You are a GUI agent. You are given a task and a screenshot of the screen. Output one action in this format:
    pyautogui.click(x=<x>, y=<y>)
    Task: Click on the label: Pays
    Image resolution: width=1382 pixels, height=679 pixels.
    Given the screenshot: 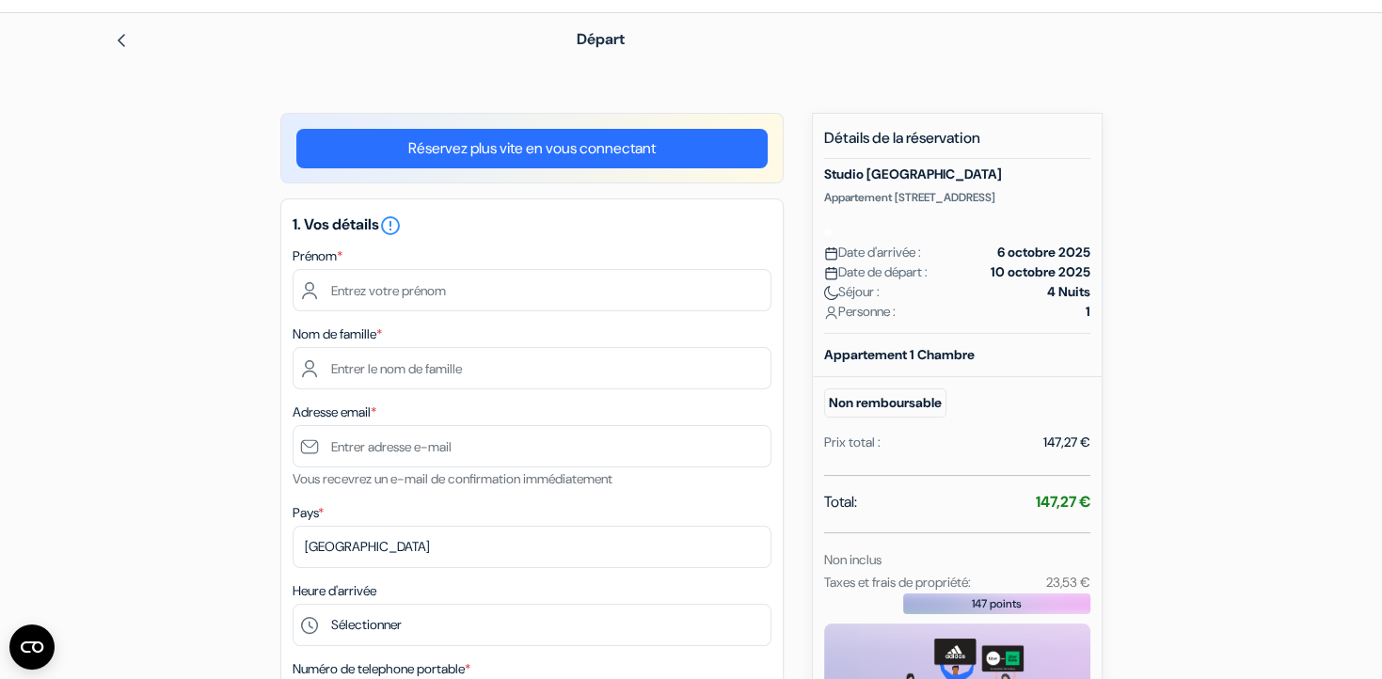 What is the action you would take?
    pyautogui.click(x=308, y=513)
    